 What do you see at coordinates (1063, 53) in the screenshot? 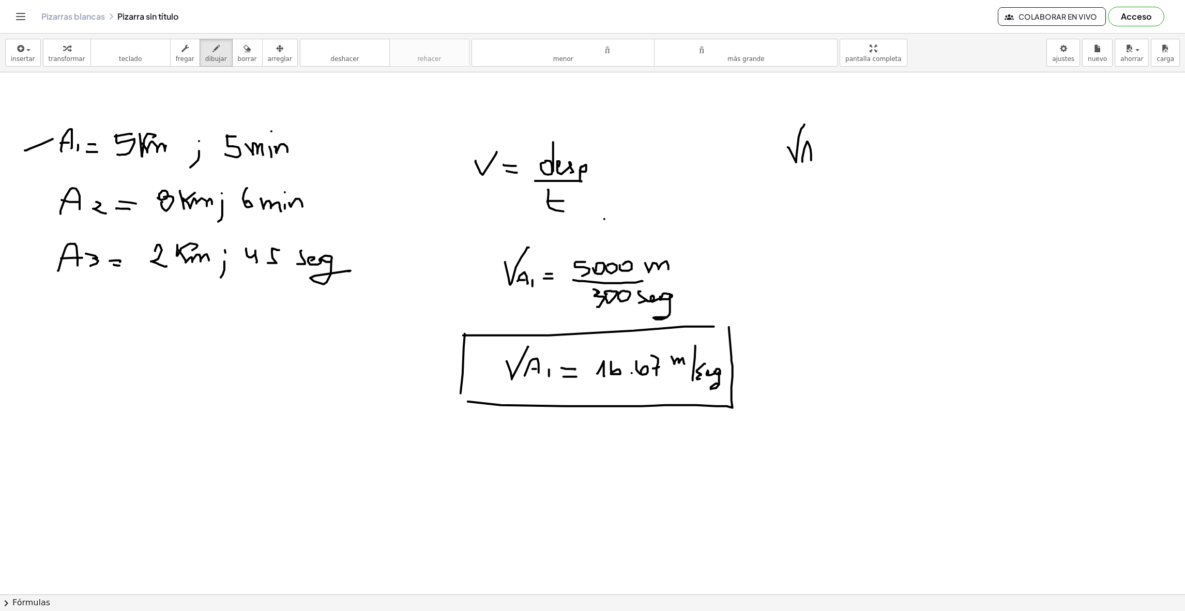
I see `button: ajustes` at bounding box center [1063, 53].